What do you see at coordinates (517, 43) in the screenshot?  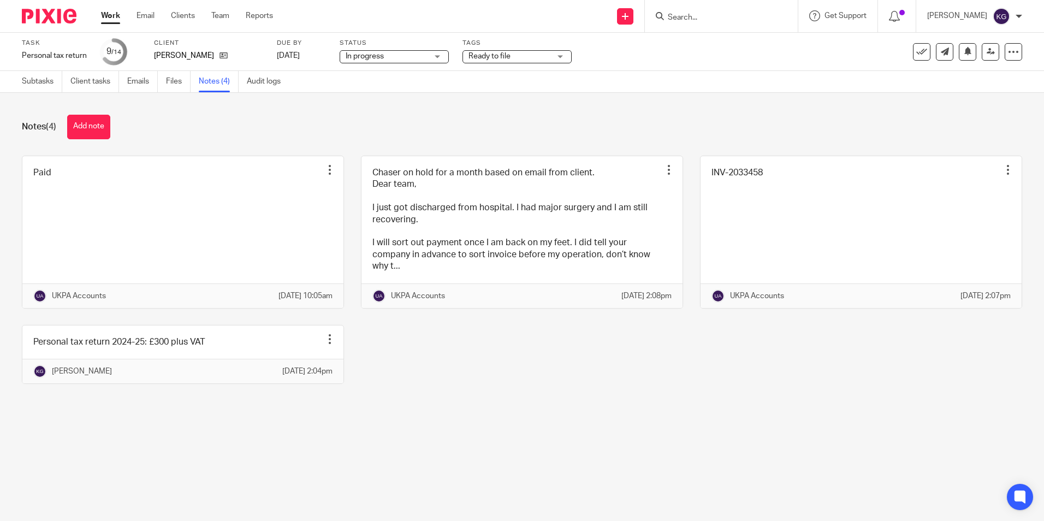 I see `label: Tags` at bounding box center [517, 43].